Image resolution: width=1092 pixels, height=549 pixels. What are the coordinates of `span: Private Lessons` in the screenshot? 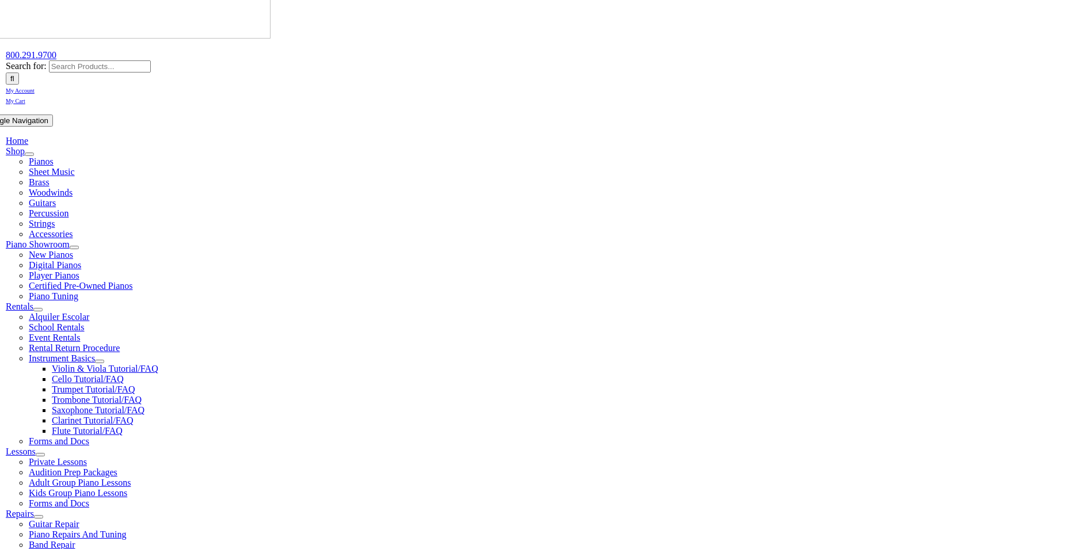 It's located at (58, 462).